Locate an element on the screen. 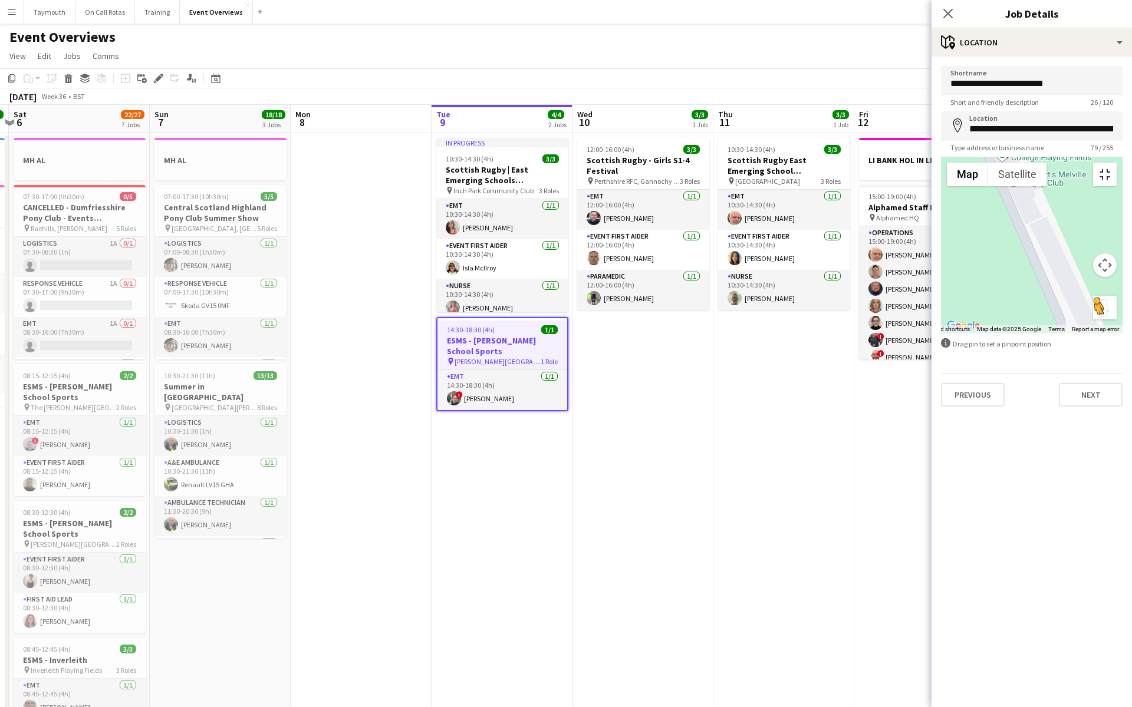 Image resolution: width=1132 pixels, height=707 pixels. h3: Scottish Rugby East Emerging School Championships | Meggetland is located at coordinates (784, 166).